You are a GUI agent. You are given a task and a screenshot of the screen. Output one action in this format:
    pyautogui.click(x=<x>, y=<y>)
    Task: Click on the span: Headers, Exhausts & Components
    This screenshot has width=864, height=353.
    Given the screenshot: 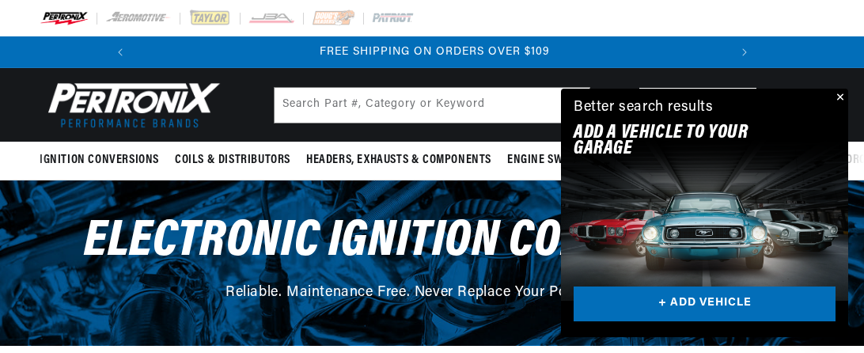 What is the action you would take?
    pyautogui.click(x=399, y=160)
    